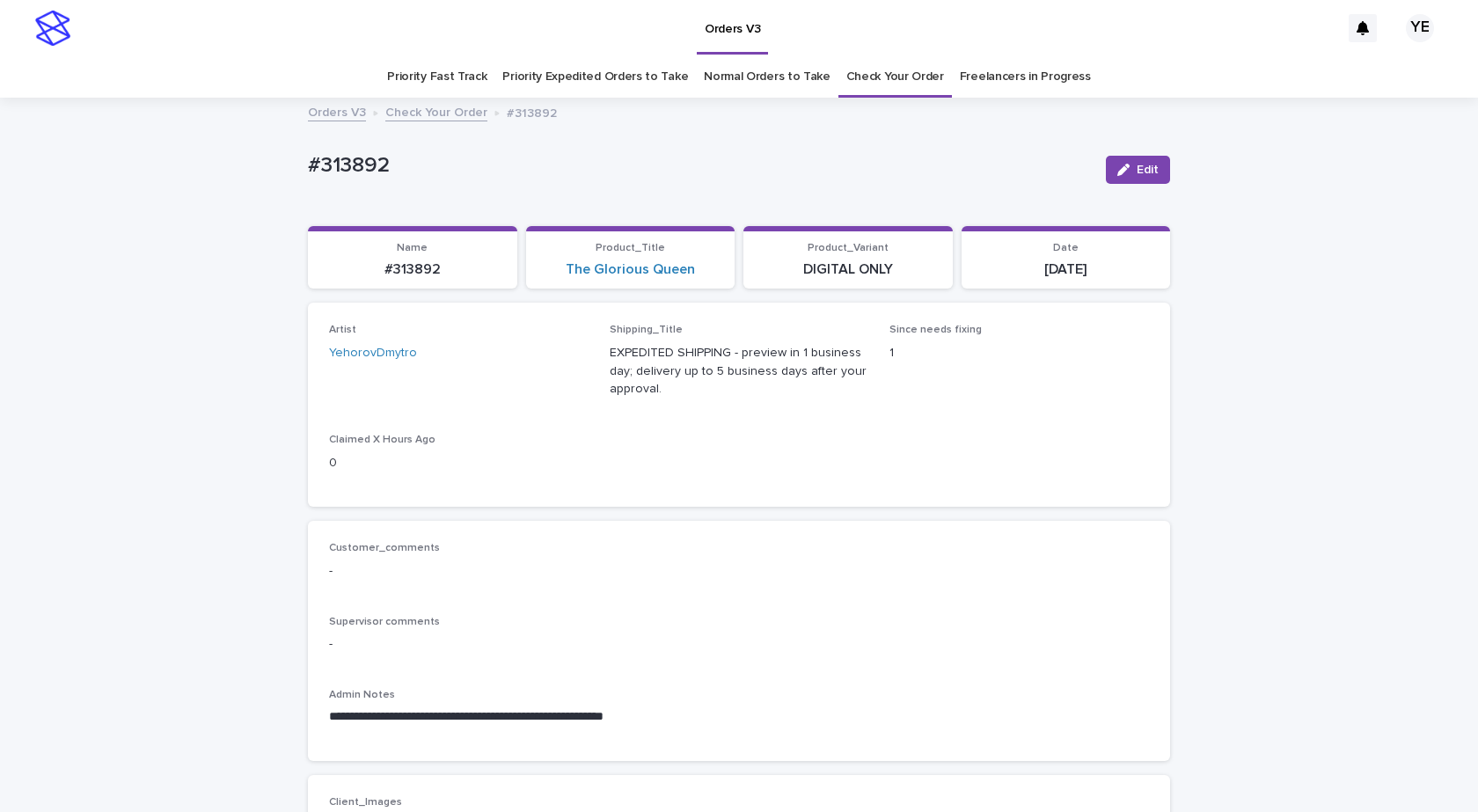  I want to click on p: EXPEDITED SHIPPING - preview in 1 business day; delivery up to 5 business days after your approval., so click(739, 371).